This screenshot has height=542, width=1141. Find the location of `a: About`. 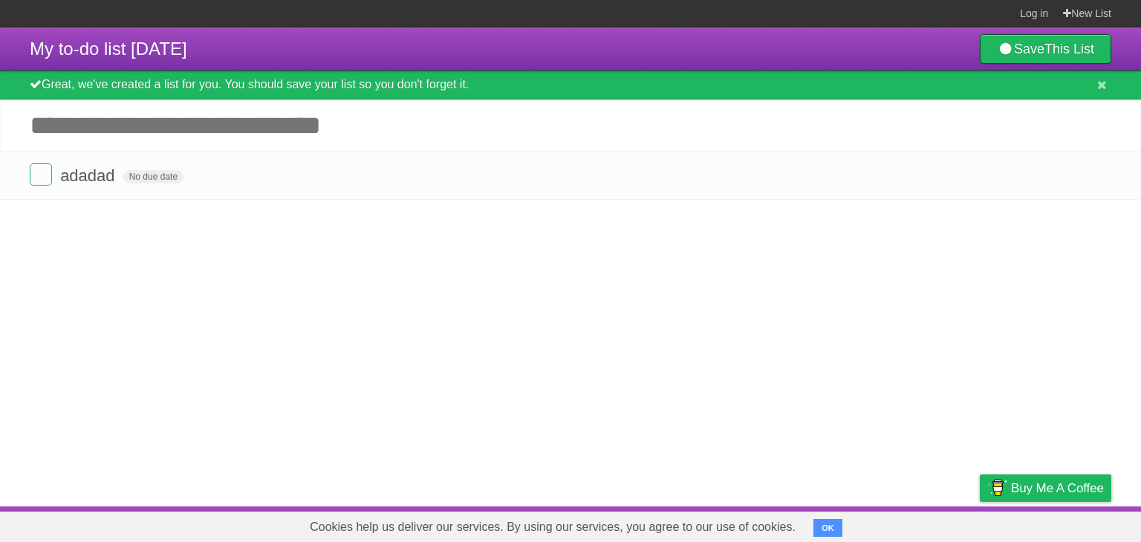

a: About is located at coordinates (798, 524).